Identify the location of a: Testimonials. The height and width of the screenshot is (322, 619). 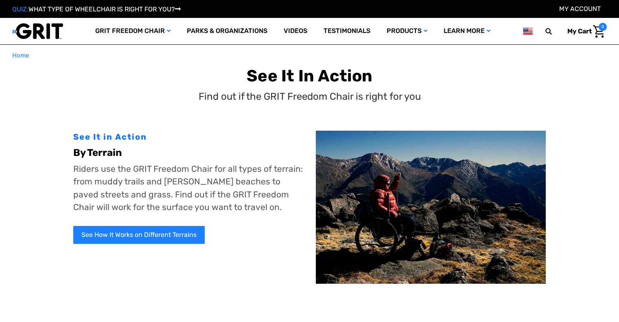
(347, 31).